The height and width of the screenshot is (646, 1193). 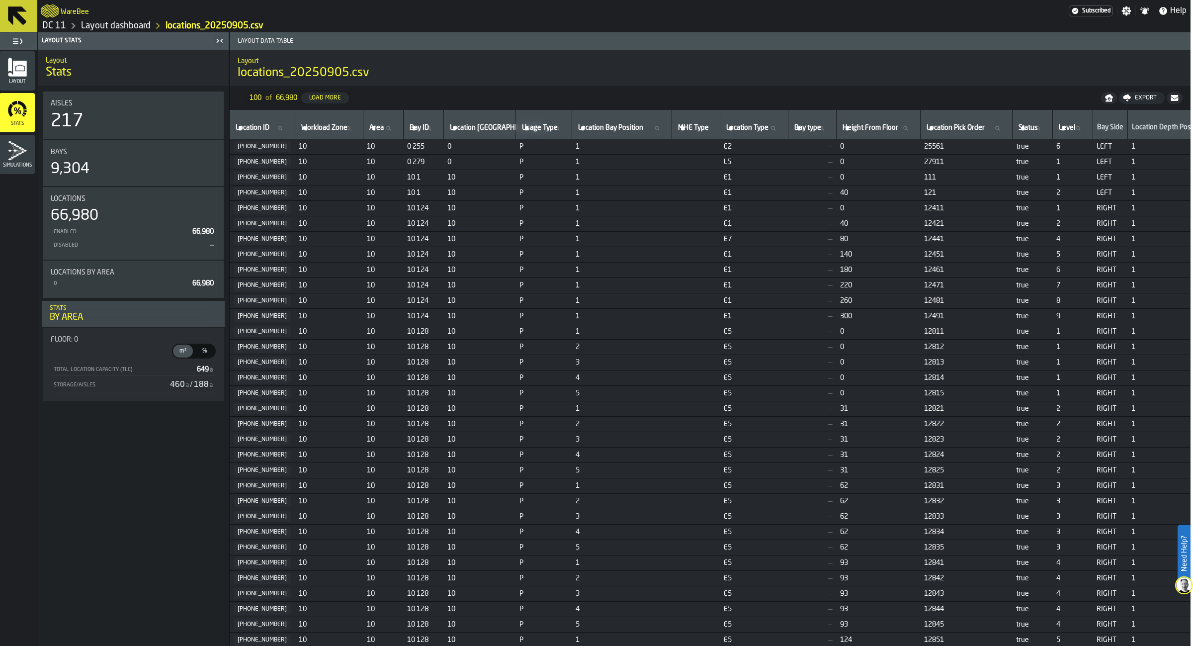 What do you see at coordinates (262, 347) in the screenshot?
I see `button: button-10-10-12812` at bounding box center [262, 347].